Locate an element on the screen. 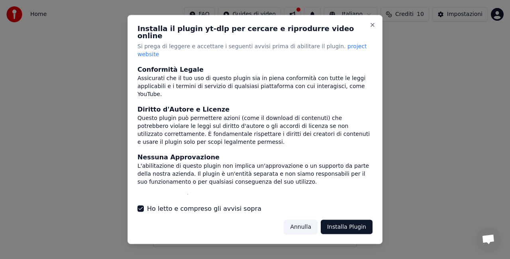 The image size is (510, 259). span: project website is located at coordinates (252, 50).